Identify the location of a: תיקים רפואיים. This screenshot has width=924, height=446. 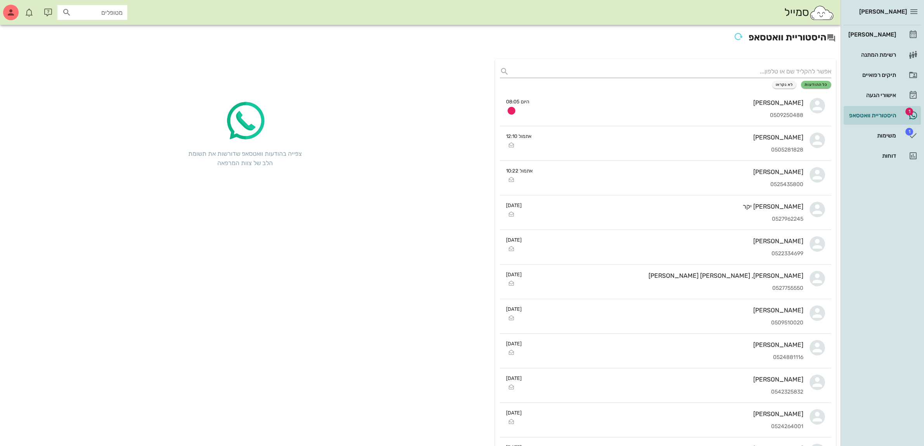
(882, 75).